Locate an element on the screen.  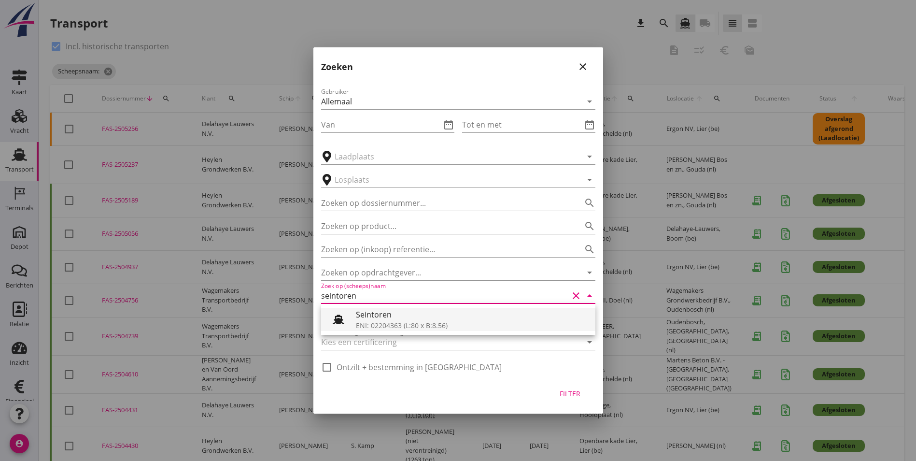
i: clear is located at coordinates (576, 295).